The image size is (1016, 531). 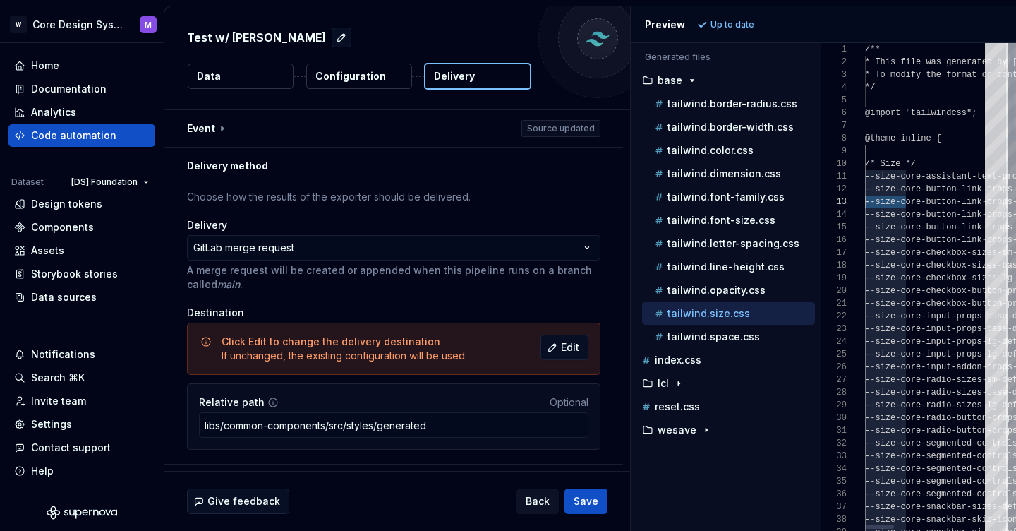 What do you see at coordinates (28, 182) in the screenshot?
I see `div: Dataset` at bounding box center [28, 182].